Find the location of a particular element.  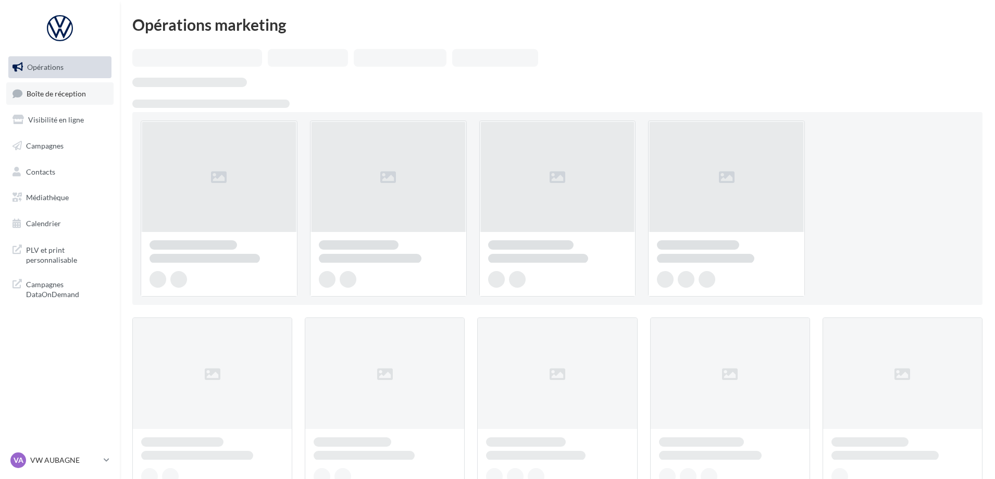

span: Médiathèque is located at coordinates (47, 197).